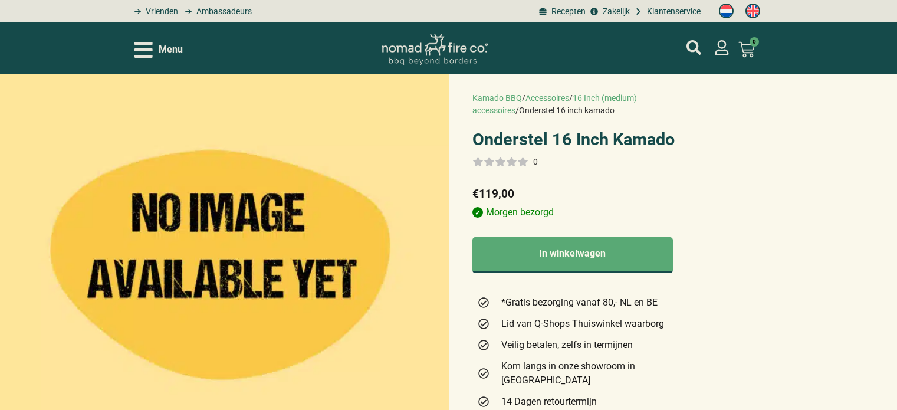 The width and height of the screenshot is (897, 410). I want to click on button: In winkelwagen, so click(572, 255).